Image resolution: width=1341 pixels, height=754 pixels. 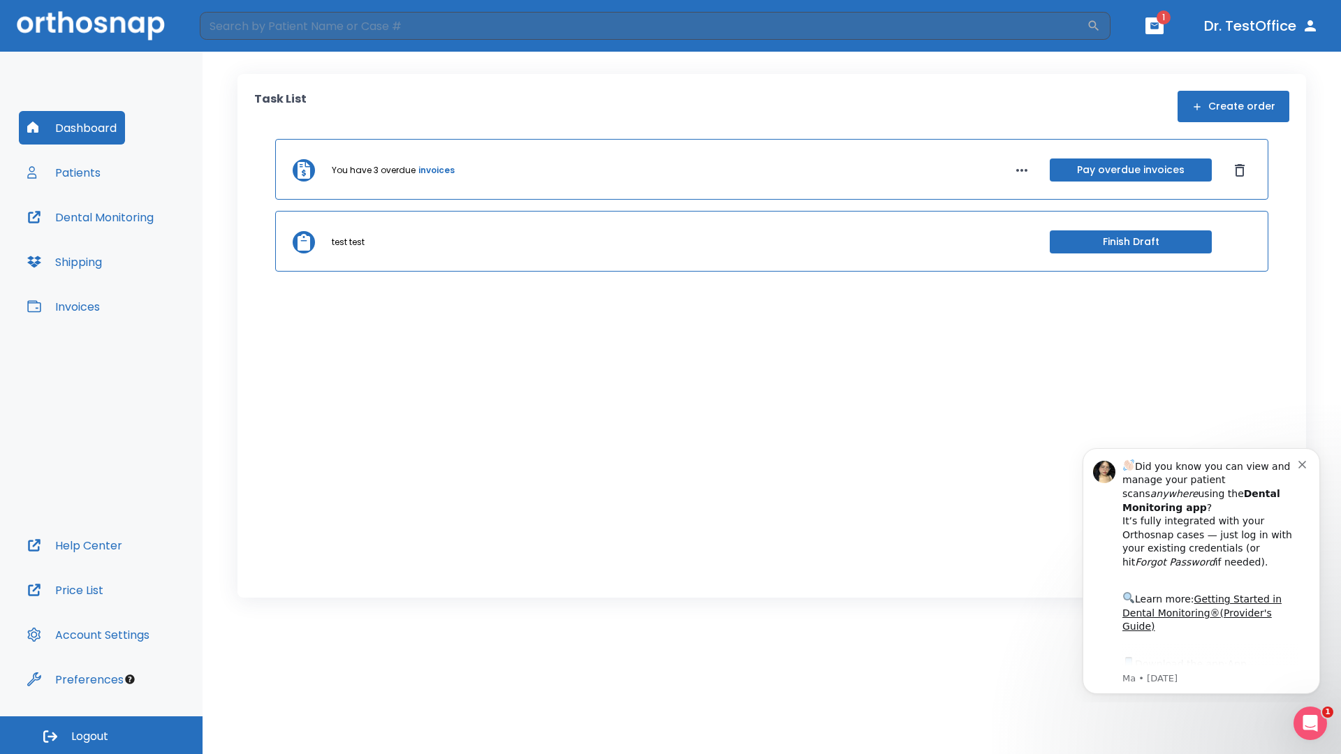 I want to click on img: Profile image for Ma, so click(x=43, y=36).